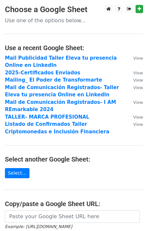 This screenshot has width=148, height=231. What do you see at coordinates (62, 91) in the screenshot?
I see `a: Mail de Comunicación Registrados- Taller Eleva tu presencia Online en LinkedIn` at bounding box center [62, 91].